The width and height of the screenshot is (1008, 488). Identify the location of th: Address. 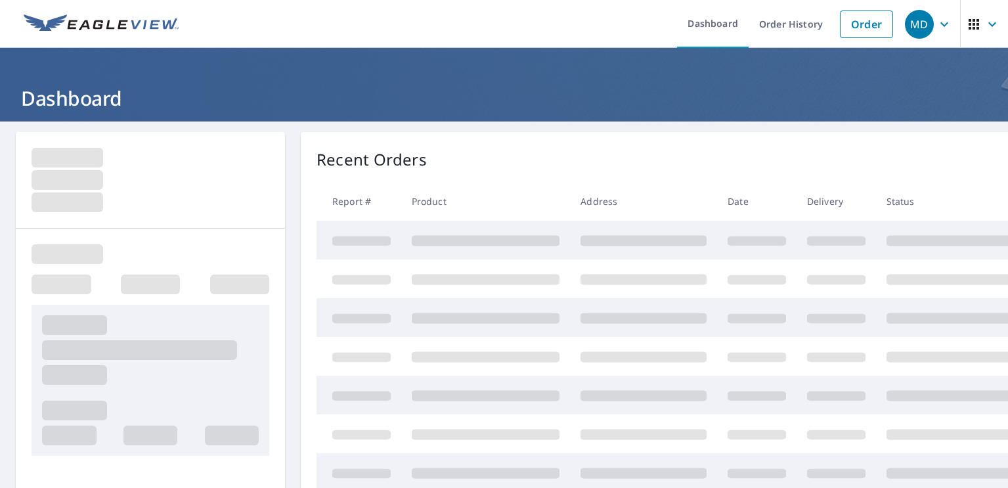
(643, 201).